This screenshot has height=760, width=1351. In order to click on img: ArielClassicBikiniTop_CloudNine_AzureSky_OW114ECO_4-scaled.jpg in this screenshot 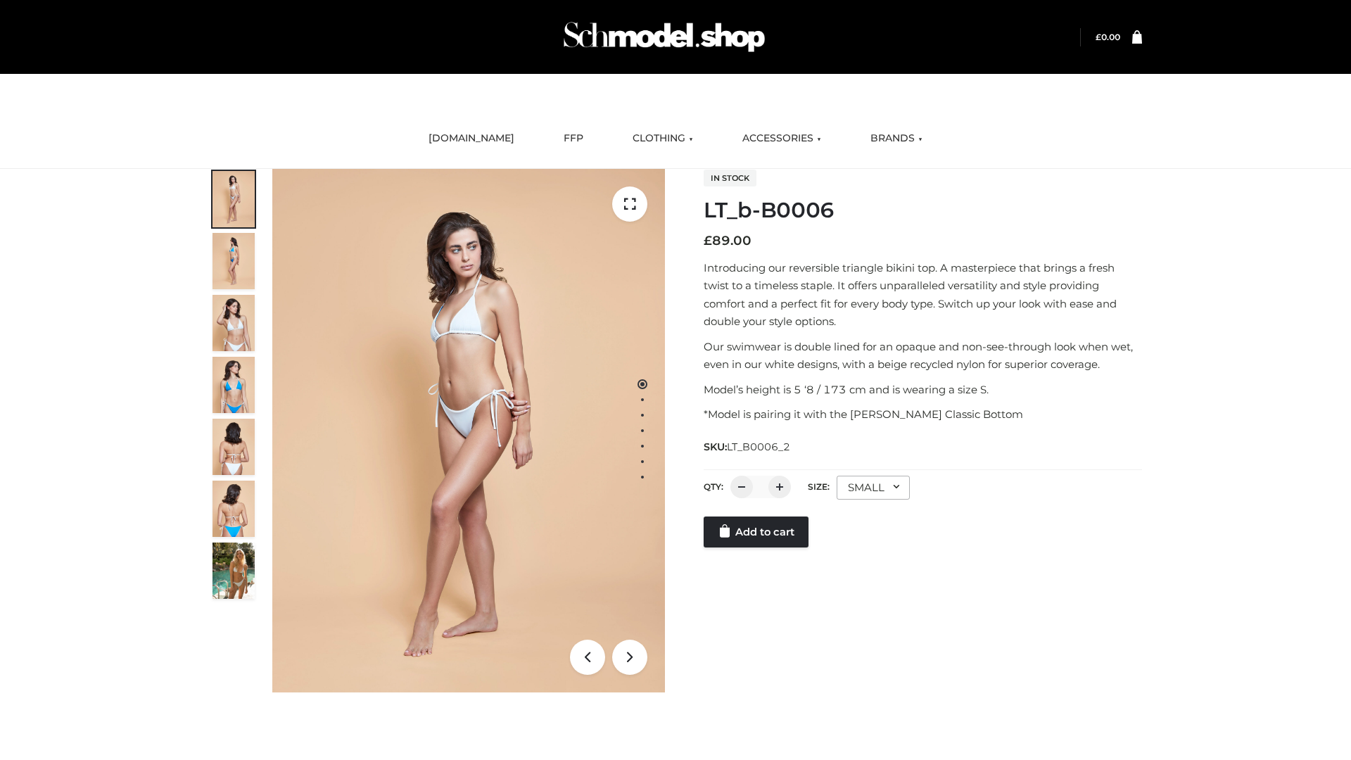, I will do `click(234, 385)`.